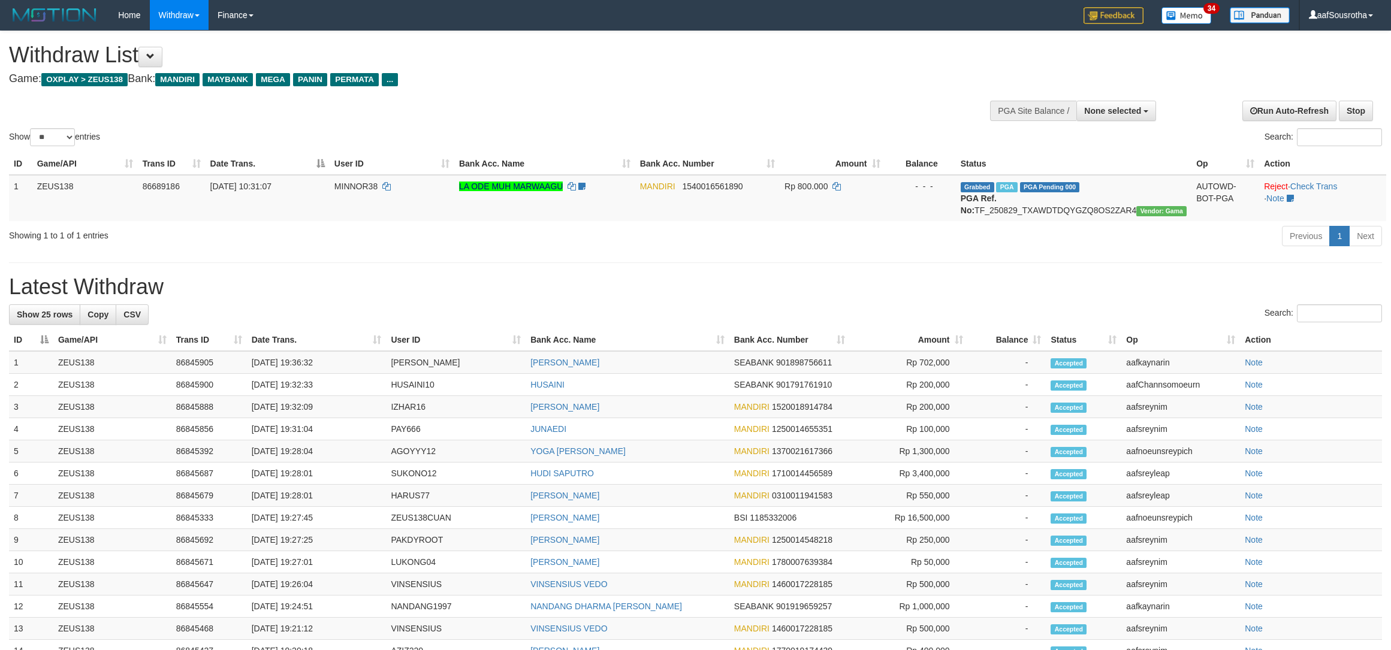 The height and width of the screenshot is (650, 1391). I want to click on span: OXPLAY > ZEUS138, so click(85, 80).